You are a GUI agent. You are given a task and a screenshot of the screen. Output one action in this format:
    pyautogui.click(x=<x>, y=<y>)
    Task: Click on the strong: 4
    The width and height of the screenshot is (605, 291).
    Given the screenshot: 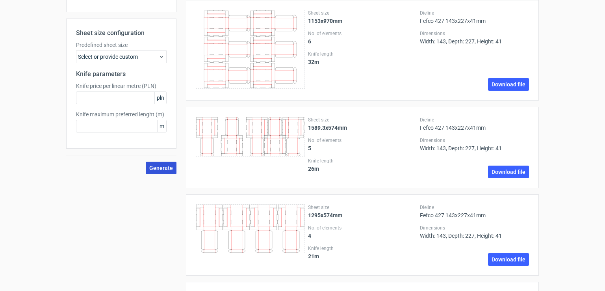 What is the action you would take?
    pyautogui.click(x=310, y=236)
    